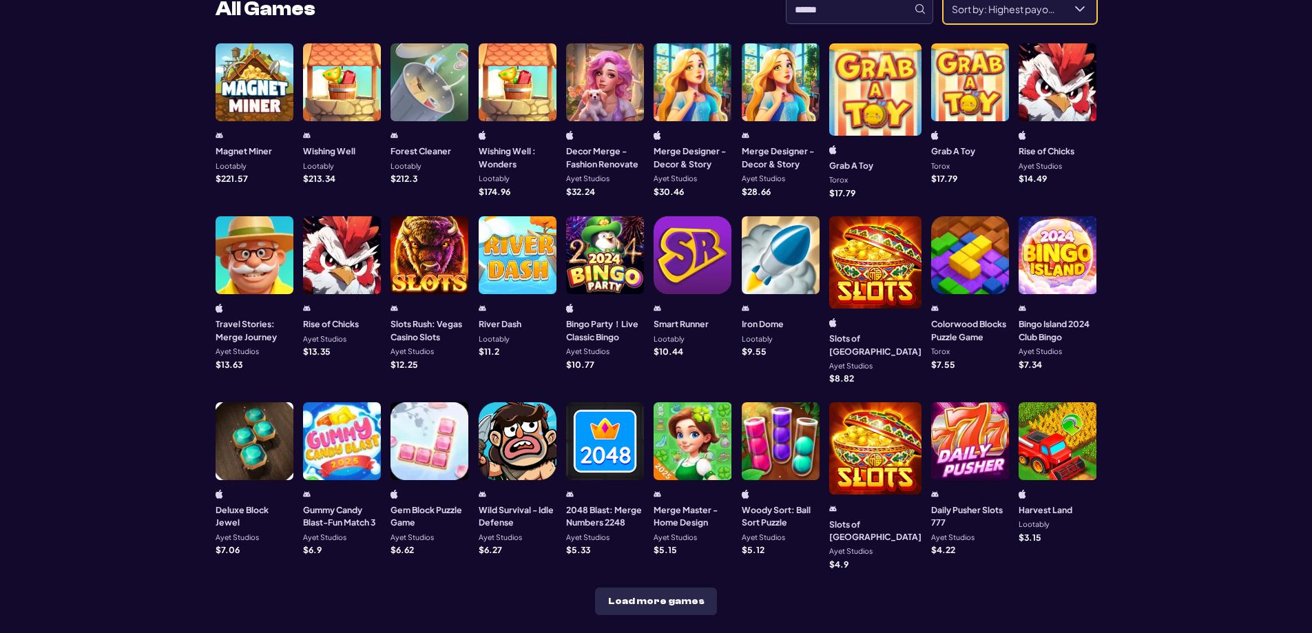 The width and height of the screenshot is (1312, 633). What do you see at coordinates (227, 550) in the screenshot?
I see `p: $ 7.06` at bounding box center [227, 550].